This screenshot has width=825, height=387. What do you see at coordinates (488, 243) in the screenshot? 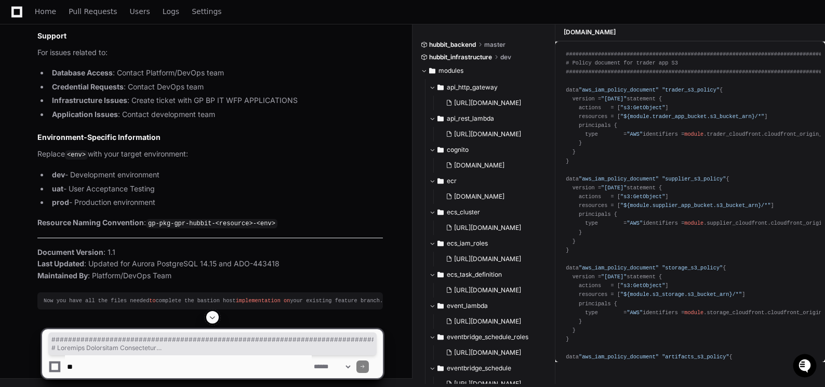
I see `button: ecs_iam_roles` at bounding box center [488, 243].